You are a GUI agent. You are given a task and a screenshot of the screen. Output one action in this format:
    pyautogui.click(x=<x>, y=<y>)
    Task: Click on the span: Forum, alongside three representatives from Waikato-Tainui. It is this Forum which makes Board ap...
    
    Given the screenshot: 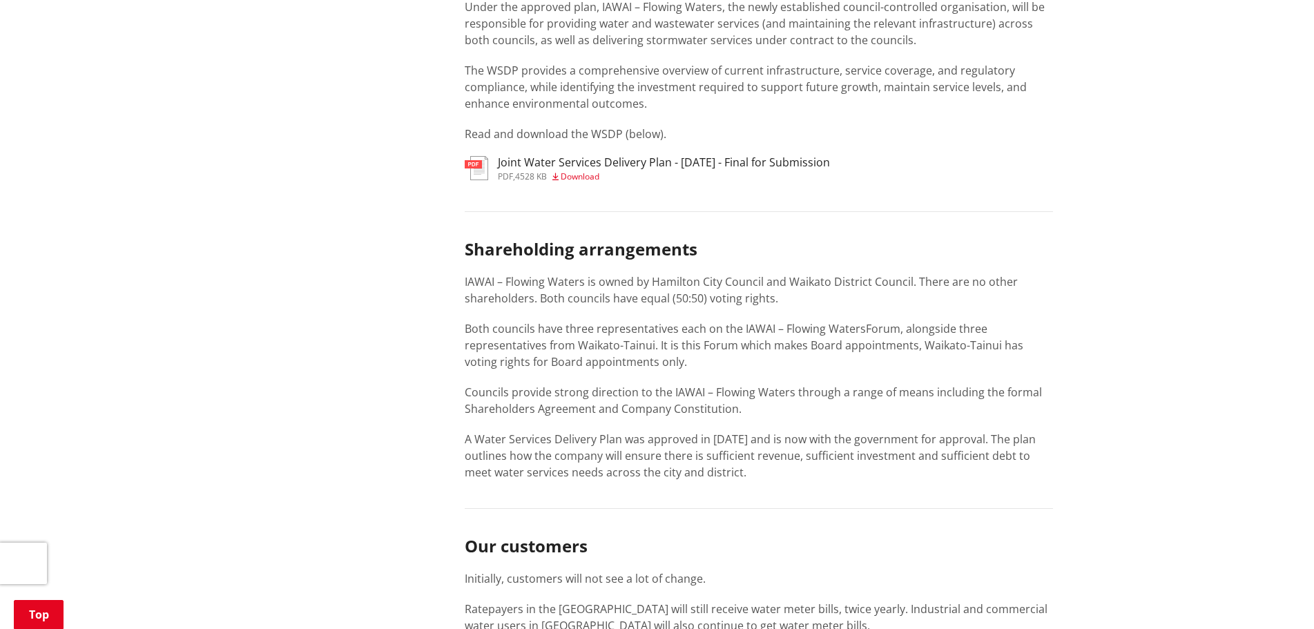 What is the action you would take?
    pyautogui.click(x=744, y=345)
    